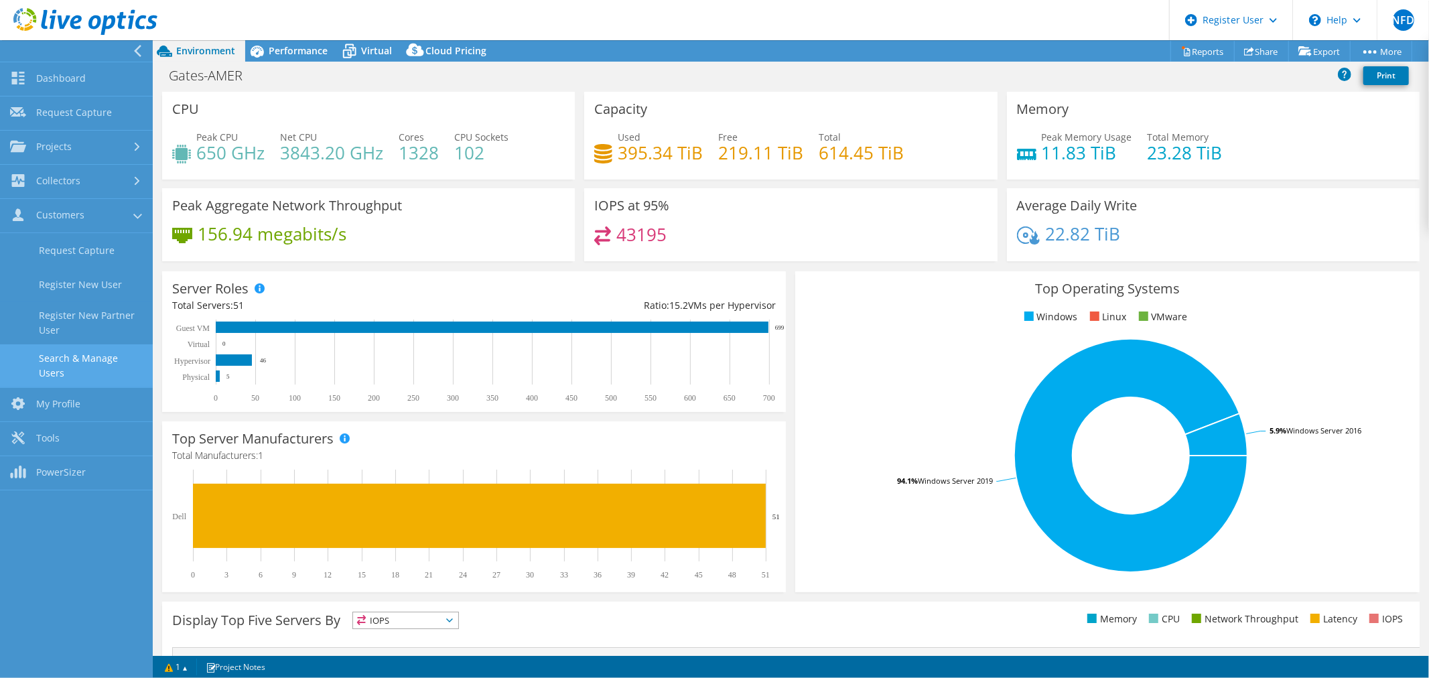  What do you see at coordinates (1185, 153) in the screenshot?
I see `h4: 23.28 TiB` at bounding box center [1185, 153].